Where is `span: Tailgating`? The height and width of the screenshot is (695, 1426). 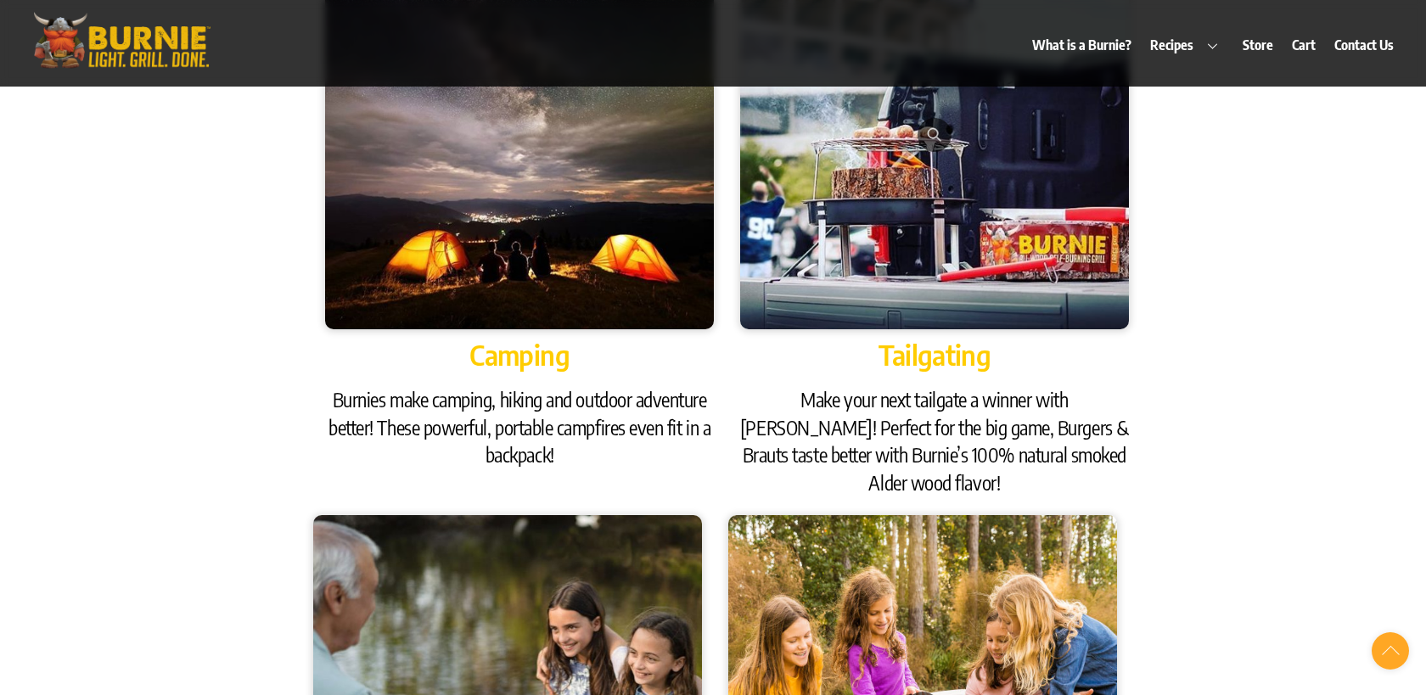
span: Tailgating is located at coordinates (934, 355).